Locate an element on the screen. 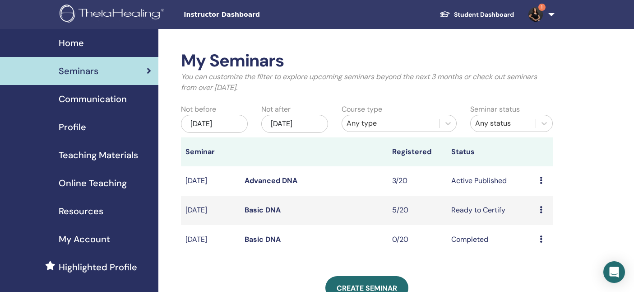 The image size is (634, 292). label: Course type is located at coordinates (362, 109).